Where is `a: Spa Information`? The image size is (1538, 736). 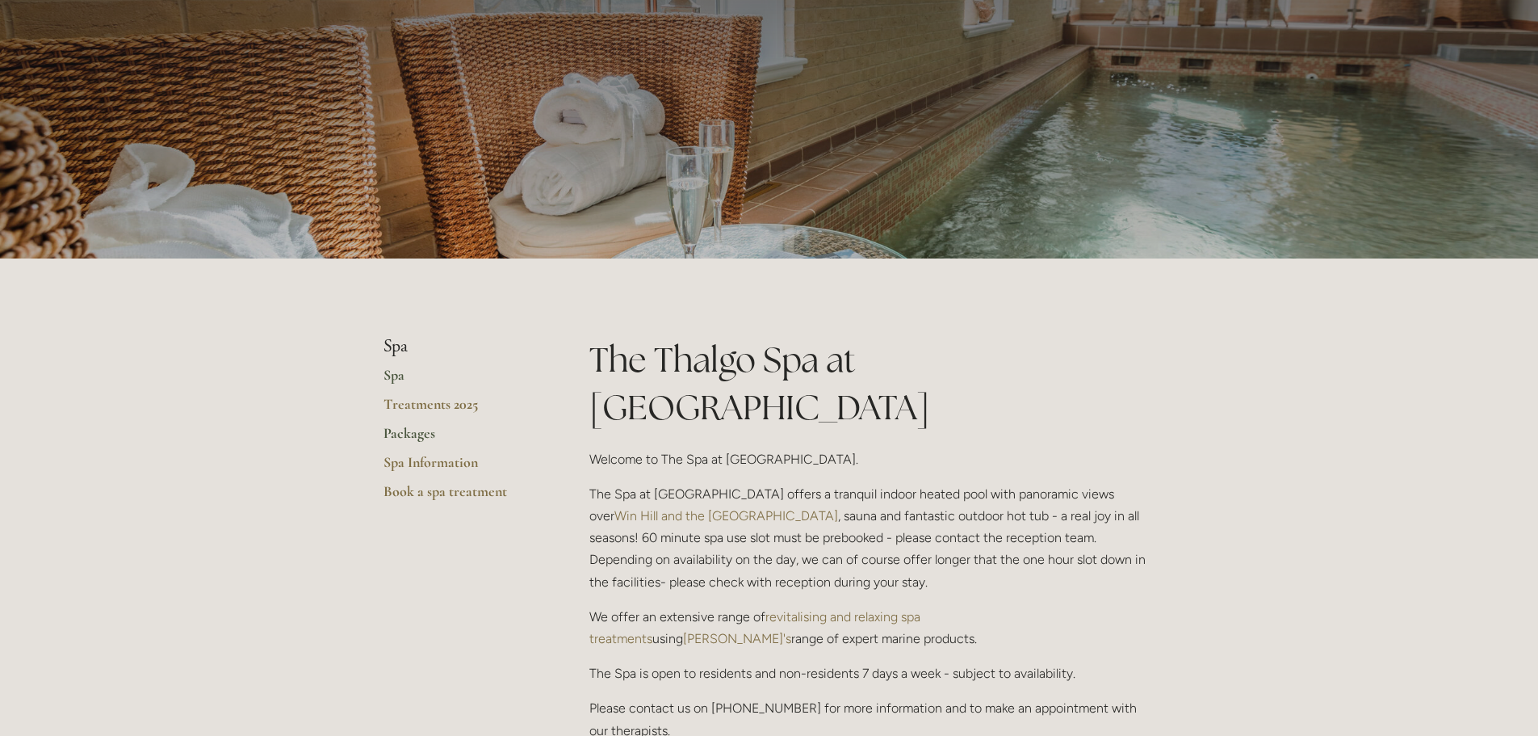
a: Spa Information is located at coordinates (460, 468).